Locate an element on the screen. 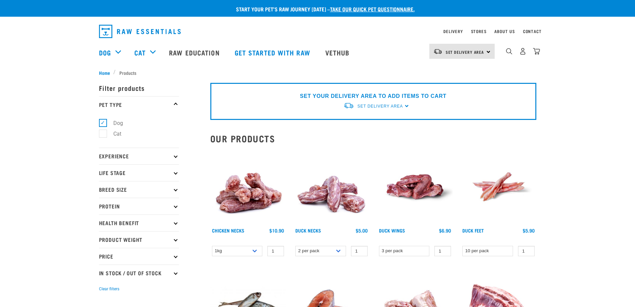  a: Get started with Raw is located at coordinates (273, 52).